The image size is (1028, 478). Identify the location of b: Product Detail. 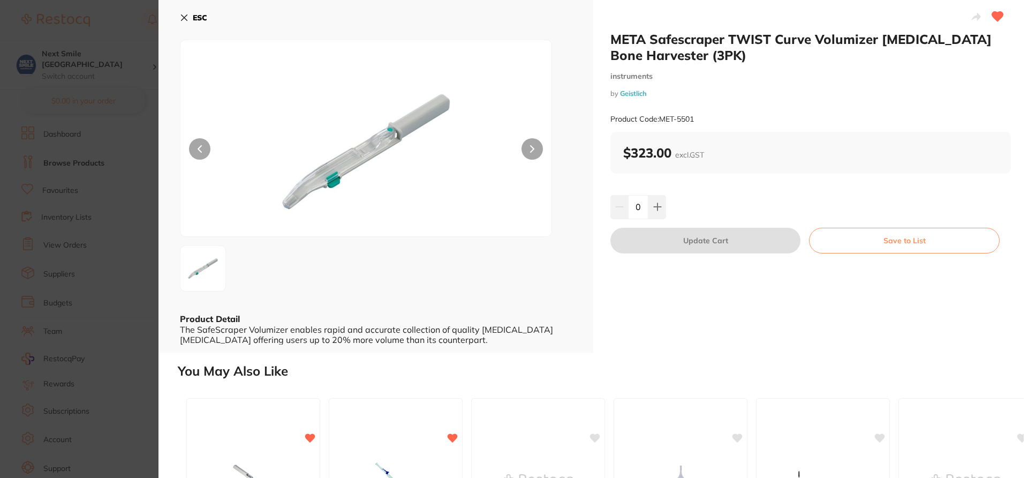
(210, 319).